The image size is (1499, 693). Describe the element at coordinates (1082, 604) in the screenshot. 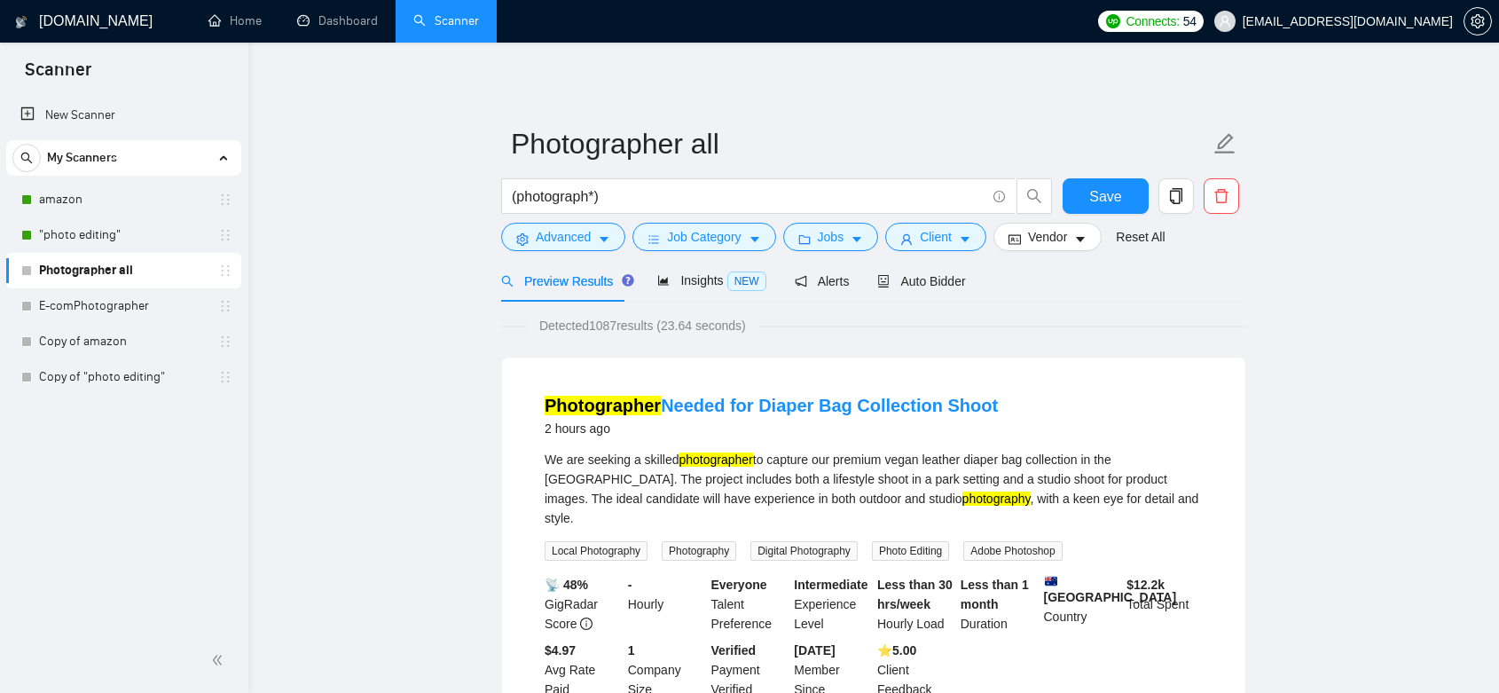

I see `div: Country` at that location.